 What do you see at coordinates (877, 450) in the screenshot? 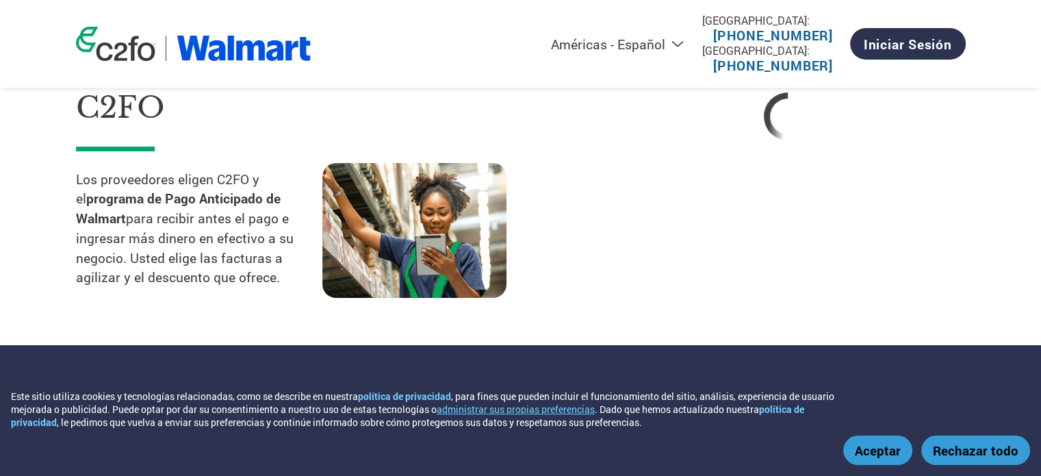
I see `button: Aceptar` at bounding box center [877, 450].